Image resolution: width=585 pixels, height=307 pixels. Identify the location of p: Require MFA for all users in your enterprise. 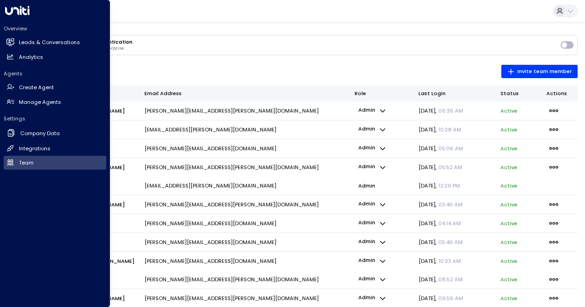
(295, 48).